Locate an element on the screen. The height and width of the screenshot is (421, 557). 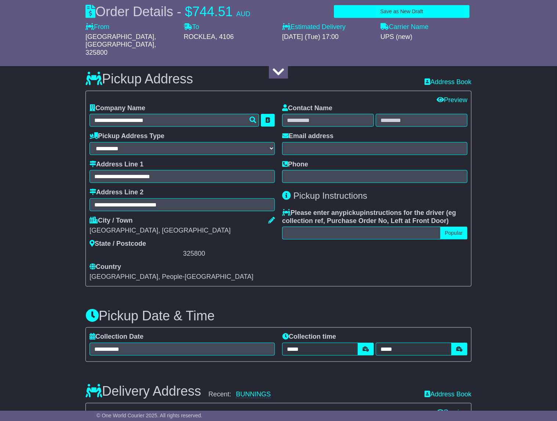
span: AUD is located at coordinates (243, 14).